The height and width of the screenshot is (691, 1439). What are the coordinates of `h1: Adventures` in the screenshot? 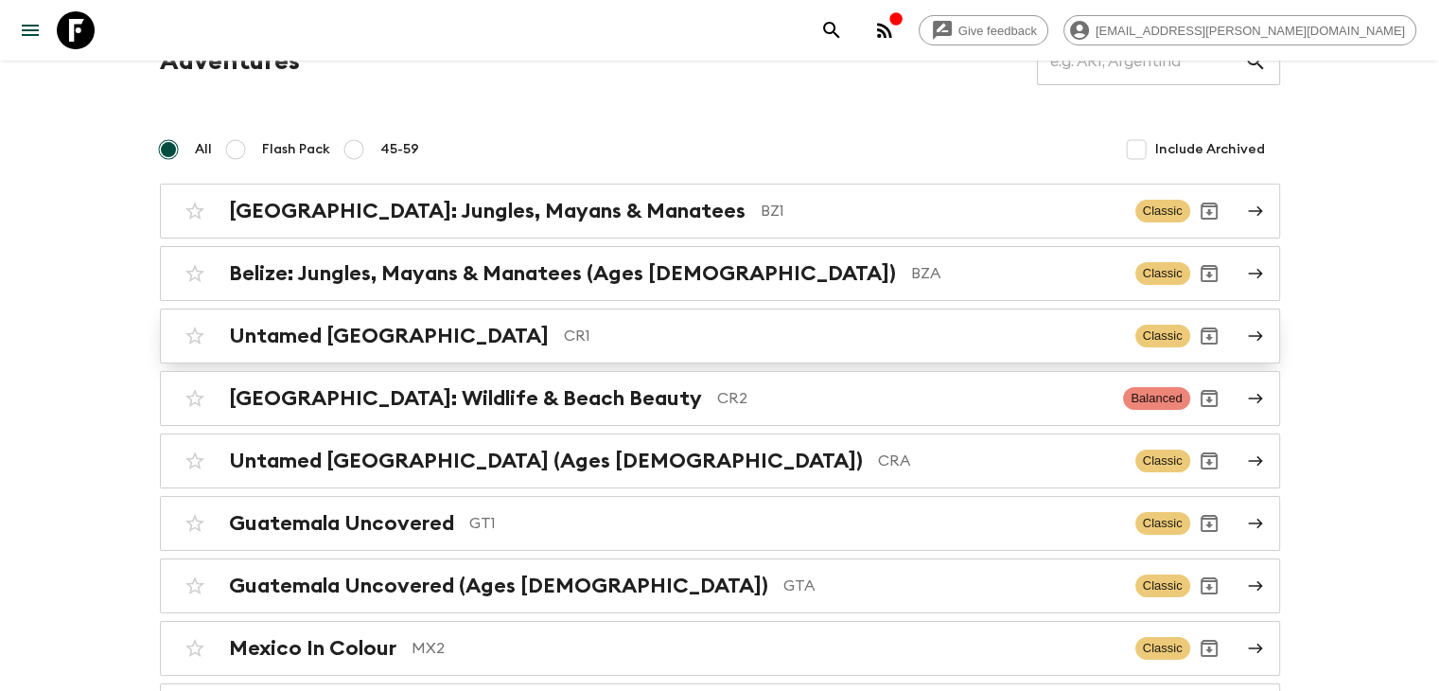 It's located at (230, 61).